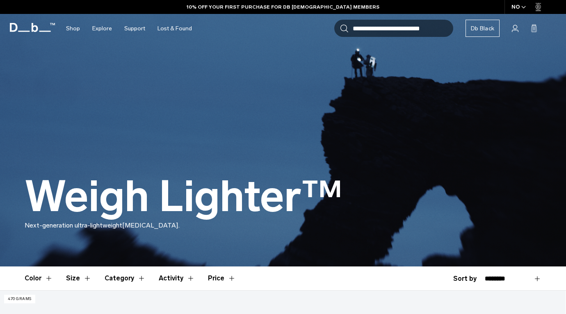  Describe the element at coordinates (135, 28) in the screenshot. I see `a: Support` at that location.